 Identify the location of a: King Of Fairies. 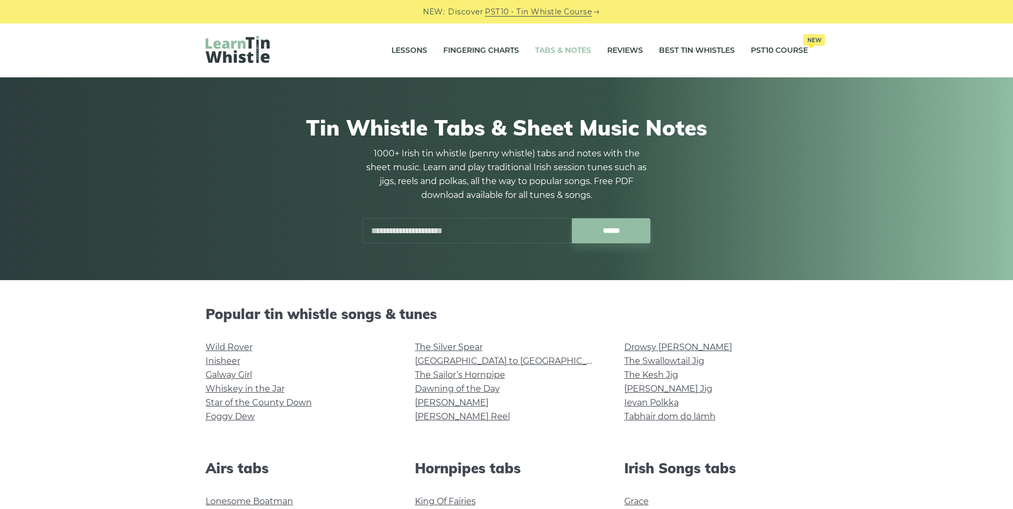
(445, 501).